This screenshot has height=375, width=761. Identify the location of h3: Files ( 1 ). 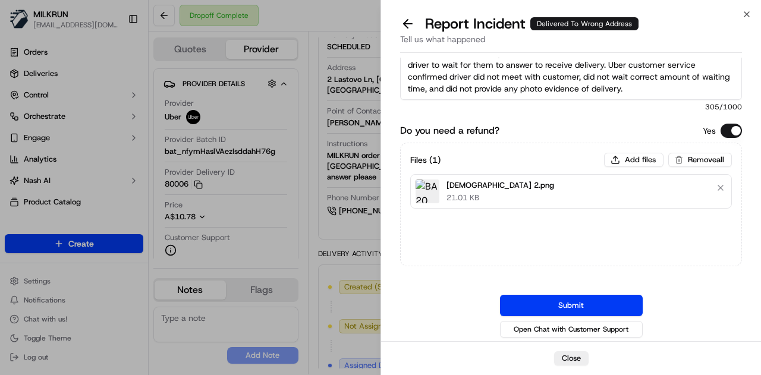
(425, 160).